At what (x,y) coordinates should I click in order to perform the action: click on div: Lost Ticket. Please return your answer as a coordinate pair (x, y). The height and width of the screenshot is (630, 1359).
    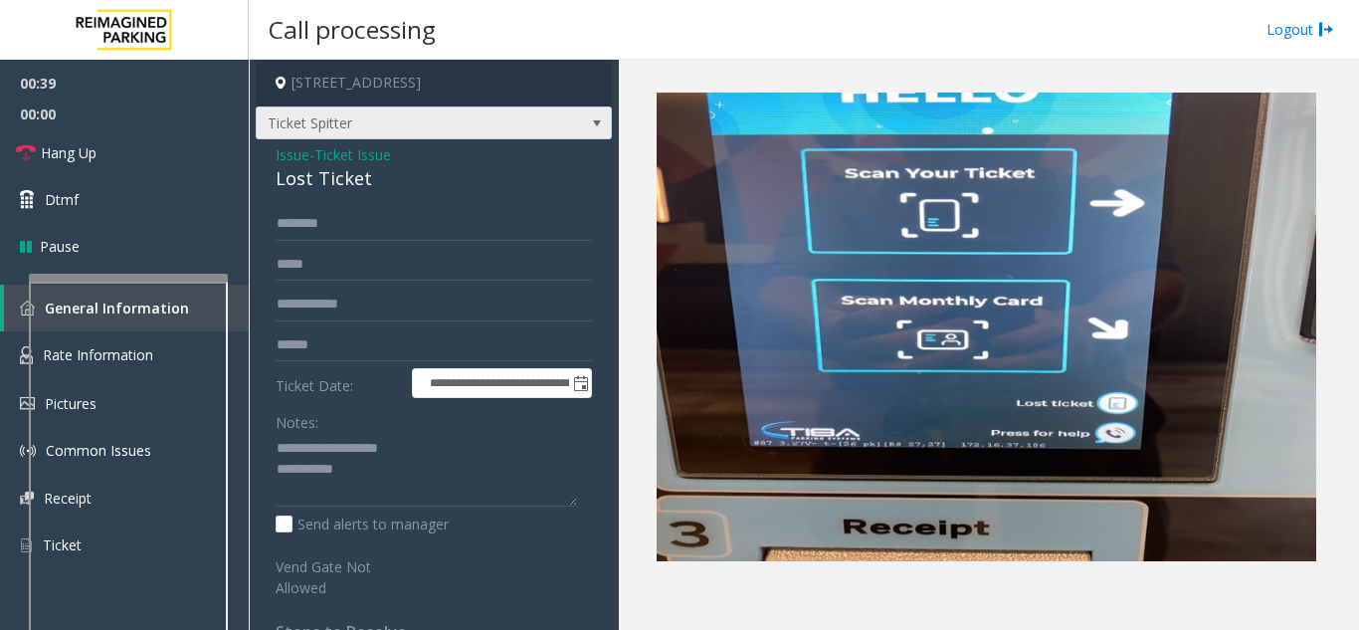
    Looking at the image, I should click on (434, 178).